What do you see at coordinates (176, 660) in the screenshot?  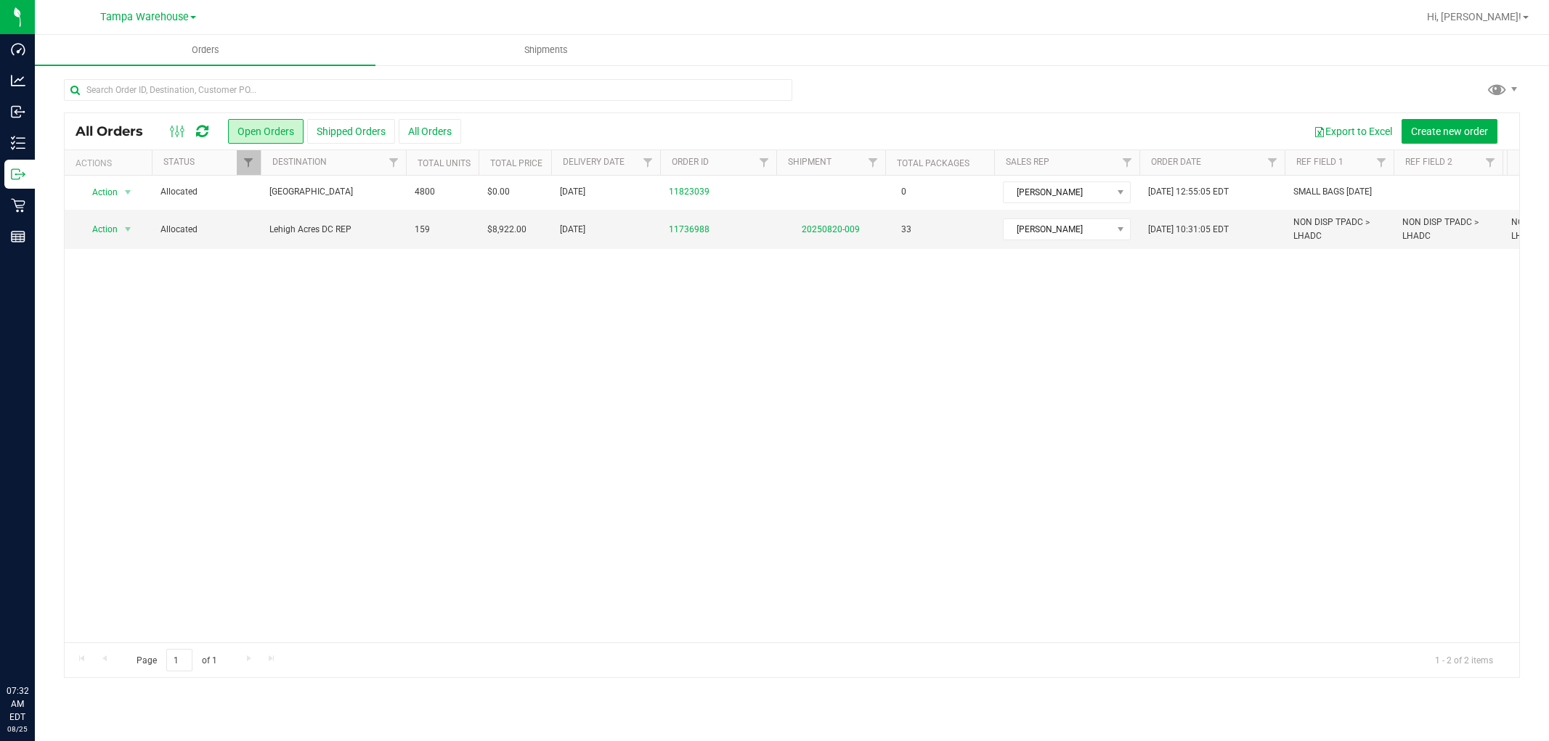 I see `span: Page of 1` at bounding box center [176, 660].